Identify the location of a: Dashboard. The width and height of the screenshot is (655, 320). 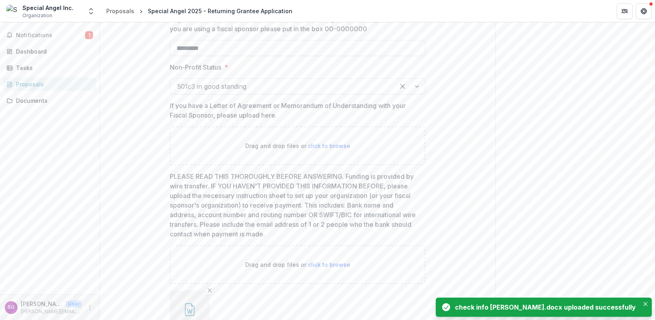
(50, 51).